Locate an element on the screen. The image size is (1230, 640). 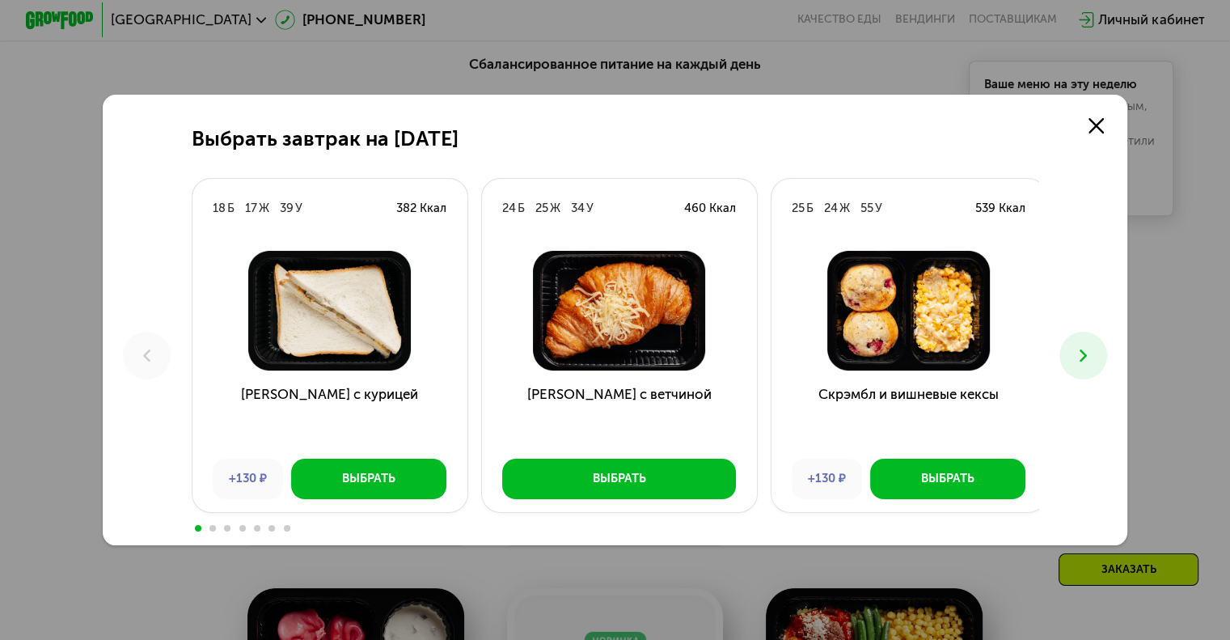
div: 382 Ккал is located at coordinates (421, 208).